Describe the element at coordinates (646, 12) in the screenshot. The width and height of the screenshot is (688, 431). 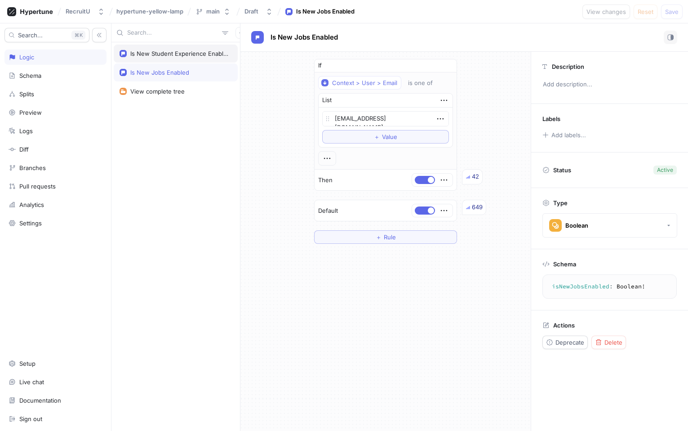
I see `button: Reset` at that location.